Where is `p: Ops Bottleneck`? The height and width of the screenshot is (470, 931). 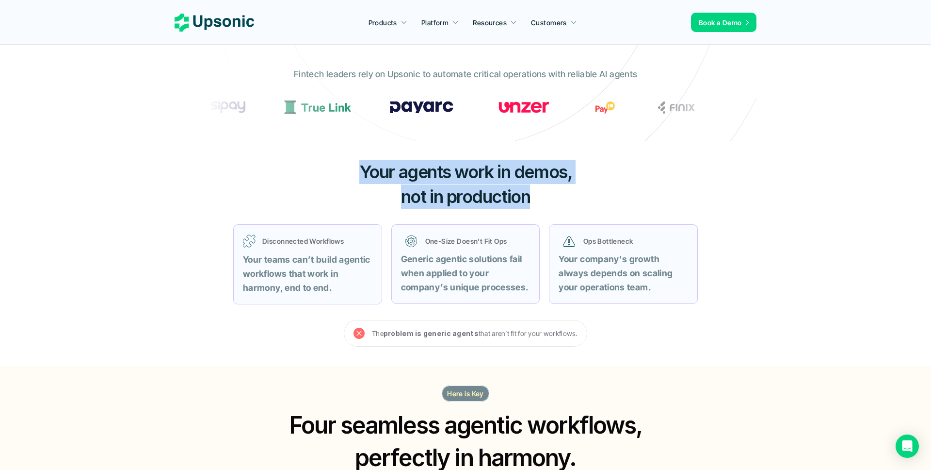
p: Ops Bottleneck is located at coordinates (634, 241).